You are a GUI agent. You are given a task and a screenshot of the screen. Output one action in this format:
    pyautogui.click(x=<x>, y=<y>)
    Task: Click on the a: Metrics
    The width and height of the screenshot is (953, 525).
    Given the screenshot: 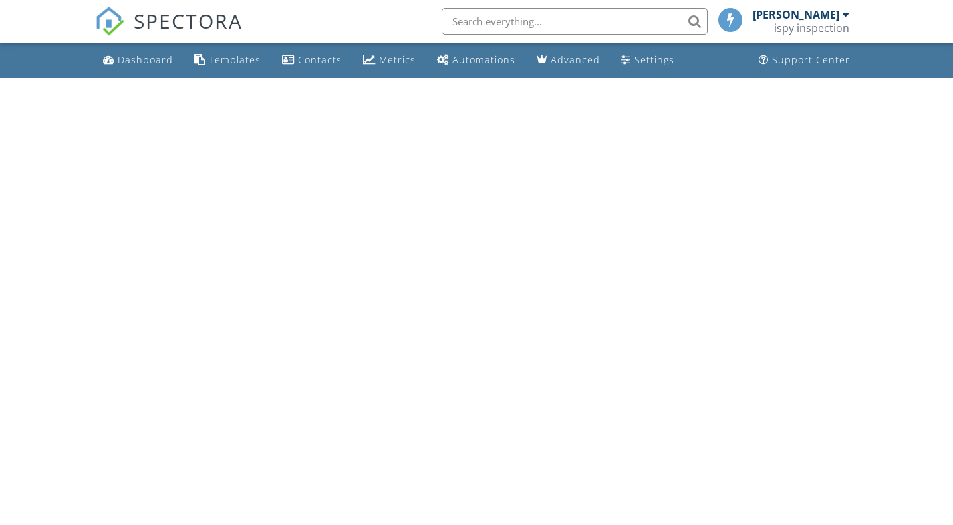 What is the action you would take?
    pyautogui.click(x=389, y=60)
    